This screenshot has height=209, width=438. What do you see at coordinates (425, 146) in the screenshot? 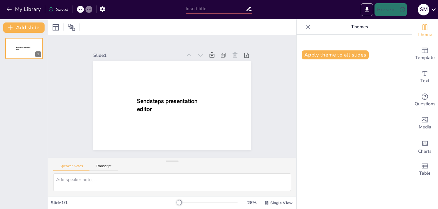
I see `div: Add charts and graphs` at bounding box center [425, 146].